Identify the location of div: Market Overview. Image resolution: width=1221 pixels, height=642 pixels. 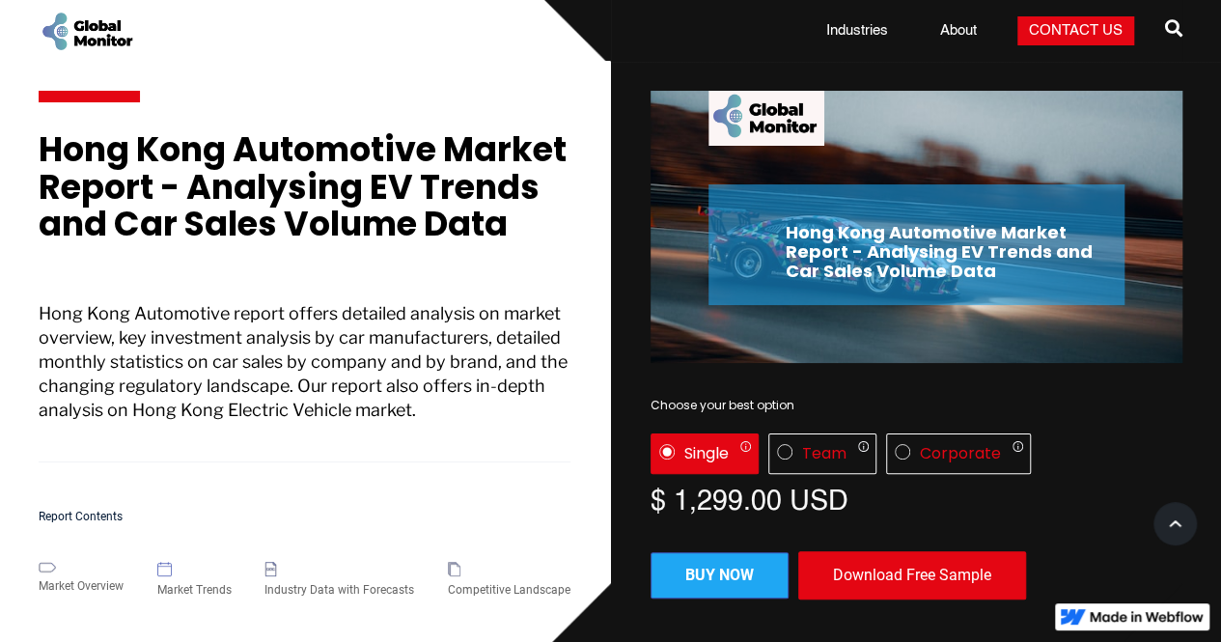
(81, 586).